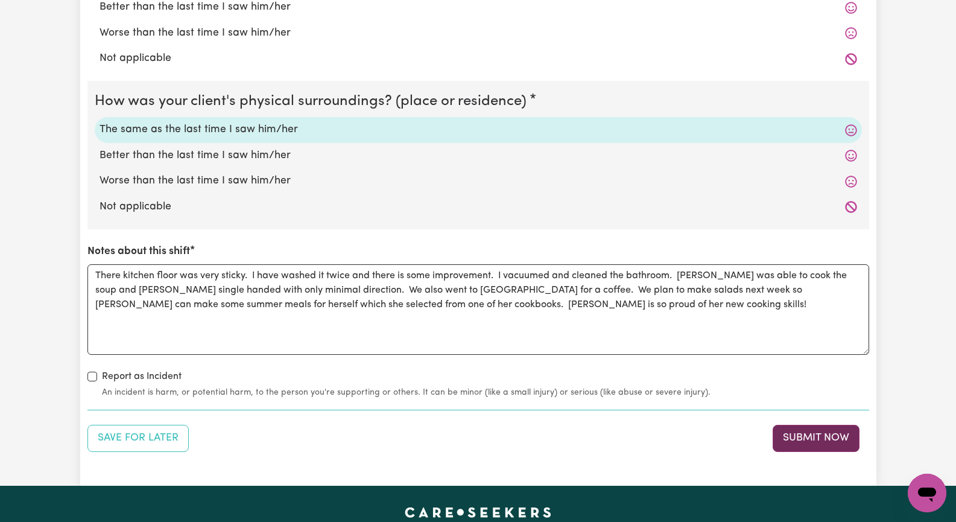  Describe the element at coordinates (142, 376) in the screenshot. I see `label: Report as Incident` at that location.